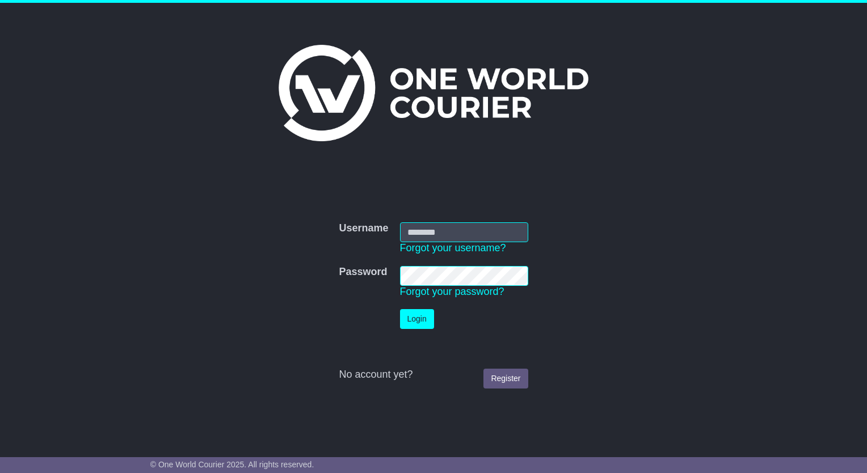  Describe the element at coordinates (506, 379) in the screenshot. I see `a: Register` at that location.